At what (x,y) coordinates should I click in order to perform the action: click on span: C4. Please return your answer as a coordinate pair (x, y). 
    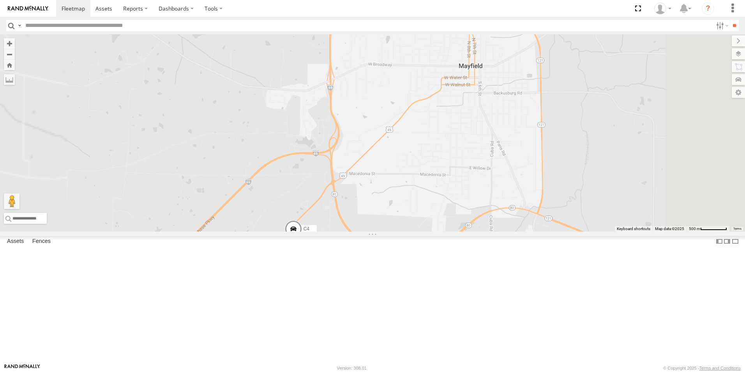
    Looking at the image, I should click on (306, 229).